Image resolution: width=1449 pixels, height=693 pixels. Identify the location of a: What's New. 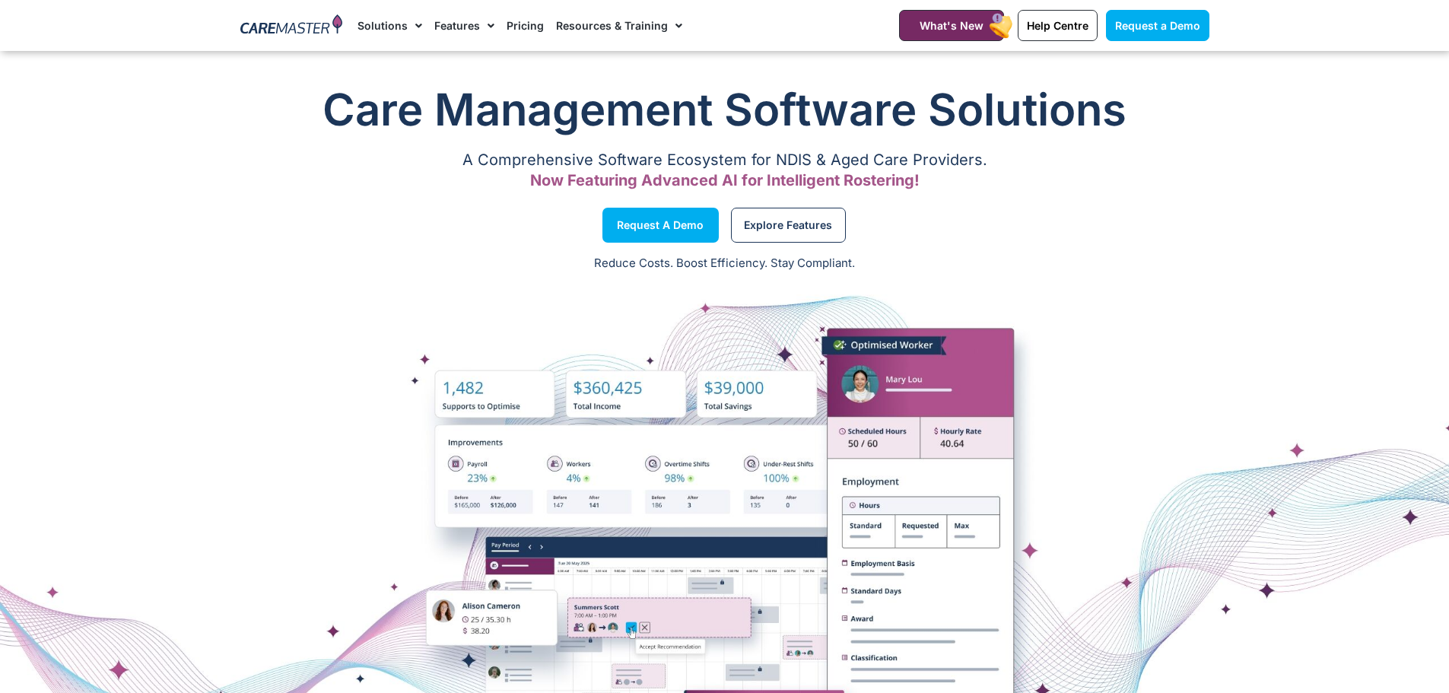
(952, 25).